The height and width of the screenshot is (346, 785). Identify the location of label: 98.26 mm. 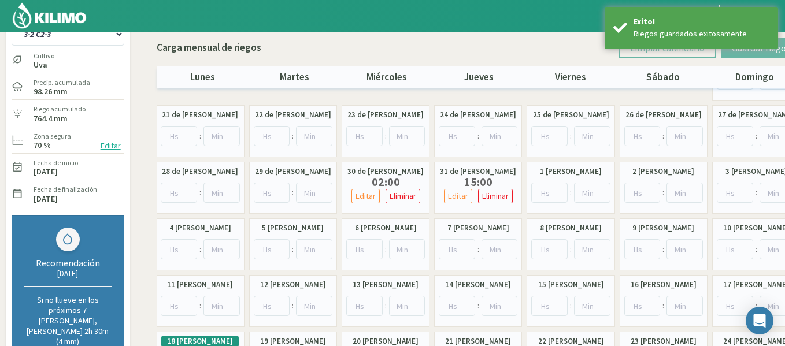
(50, 91).